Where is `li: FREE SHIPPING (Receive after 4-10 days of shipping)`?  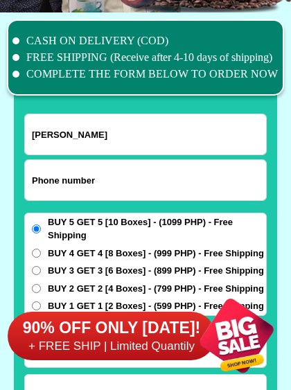 li: FREE SHIPPING (Receive after 4-10 days of shipping) is located at coordinates (146, 58).